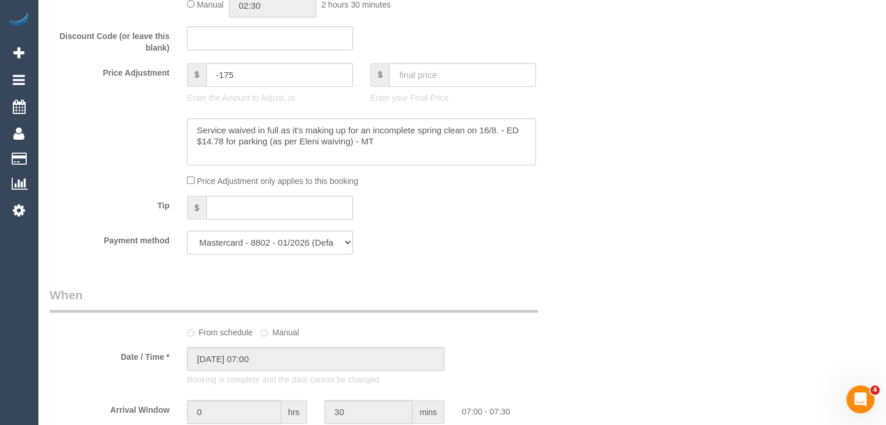 This screenshot has height=425, width=886. What do you see at coordinates (361, 380) in the screenshot?
I see `p: Booking is complete and the date cannot be changed` at bounding box center [361, 380].